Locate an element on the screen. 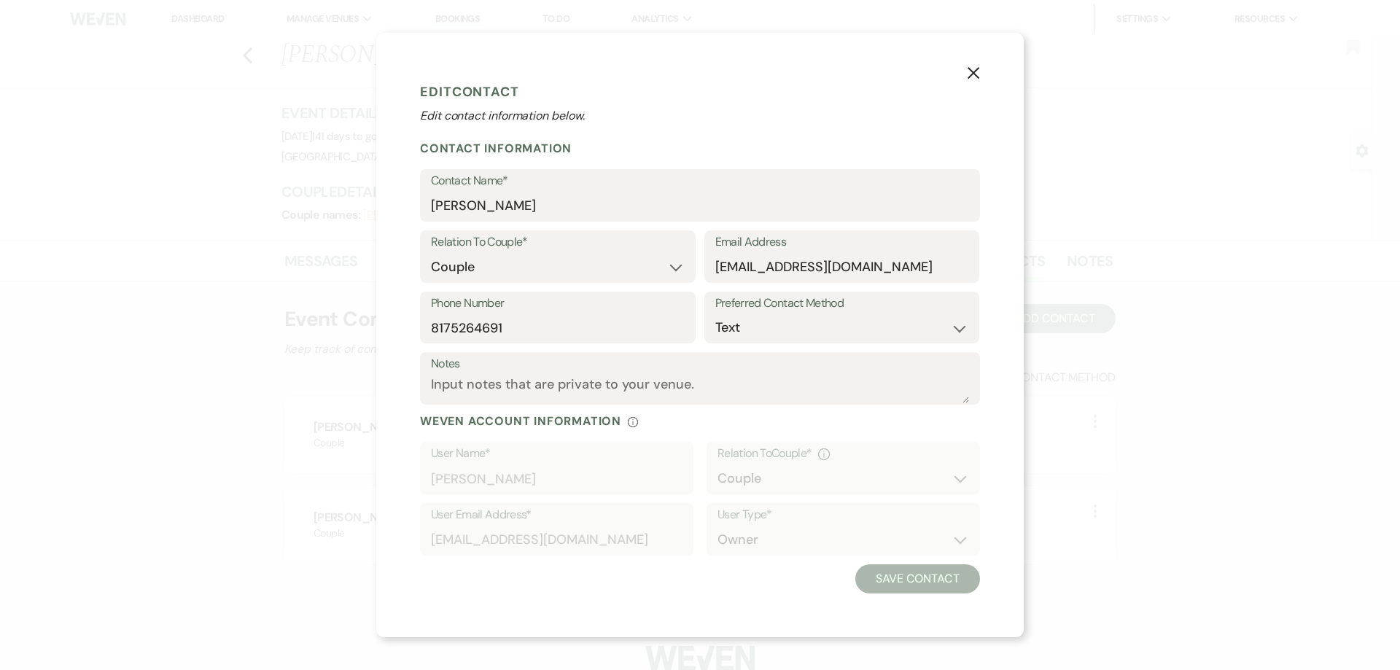 Image resolution: width=1400 pixels, height=670 pixels. h2: Contact Information is located at coordinates (700, 148).